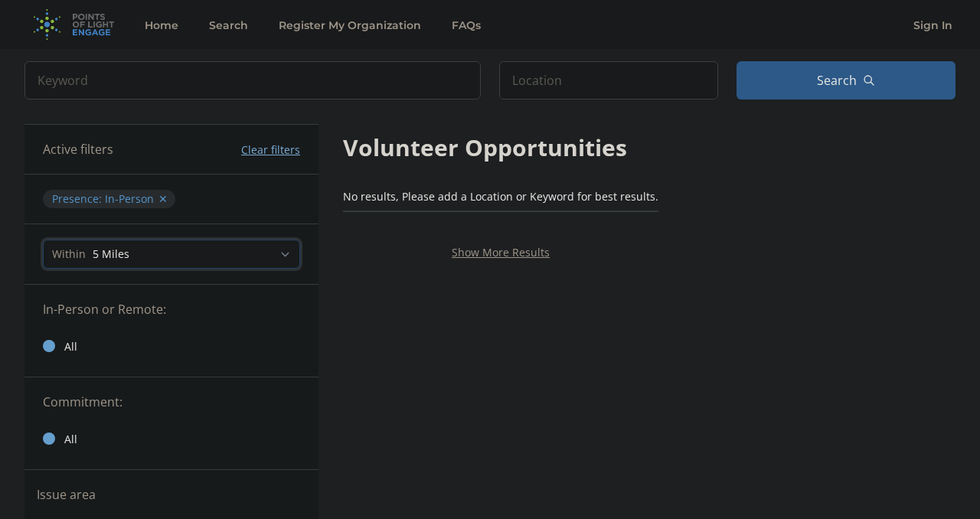 Image resolution: width=980 pixels, height=519 pixels. I want to click on input: Keyword, so click(253, 80).